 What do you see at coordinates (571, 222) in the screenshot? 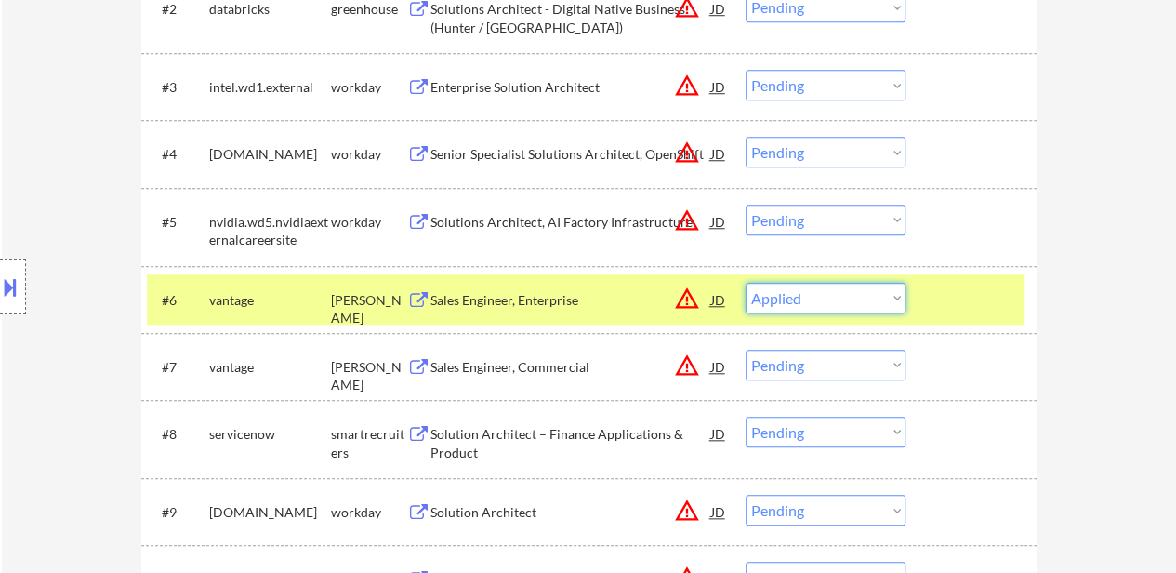
I see `div: Solutions Architect, AI Factory Infrastructure` at bounding box center [571, 222].